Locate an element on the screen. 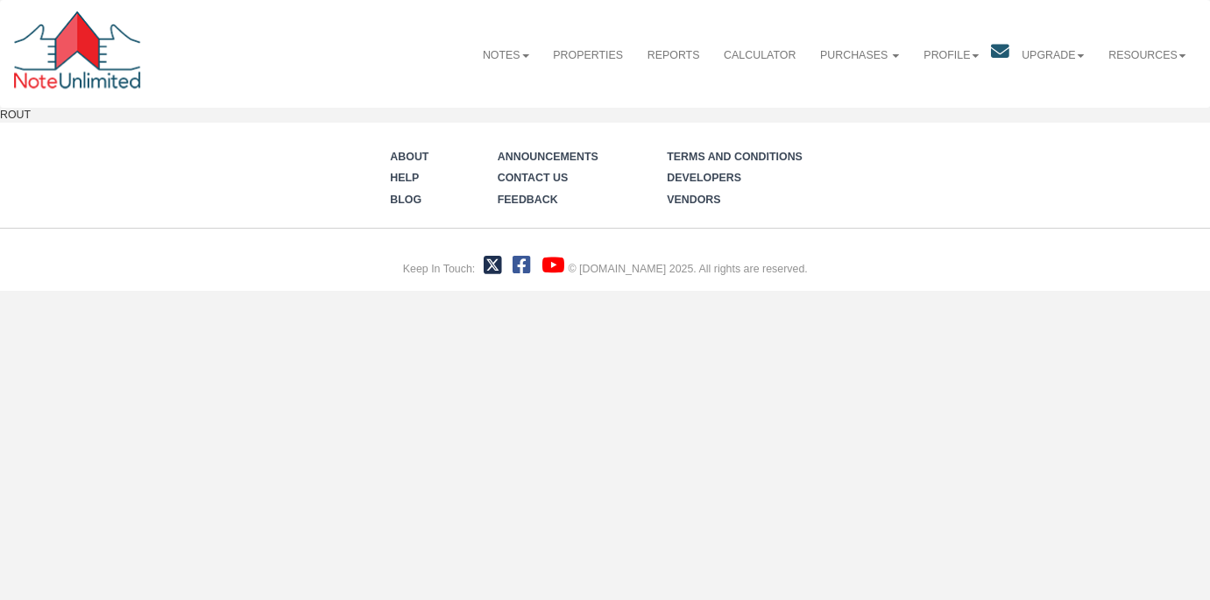  a: Resources is located at coordinates (1147, 55).